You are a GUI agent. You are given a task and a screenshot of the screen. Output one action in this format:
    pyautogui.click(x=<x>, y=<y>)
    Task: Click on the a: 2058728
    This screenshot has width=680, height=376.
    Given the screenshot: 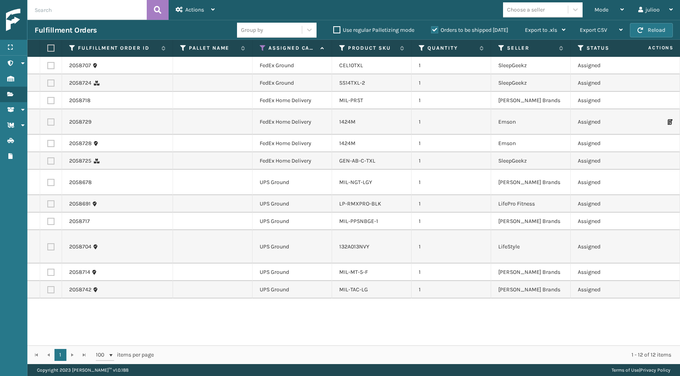 What is the action you would take?
    pyautogui.click(x=80, y=143)
    